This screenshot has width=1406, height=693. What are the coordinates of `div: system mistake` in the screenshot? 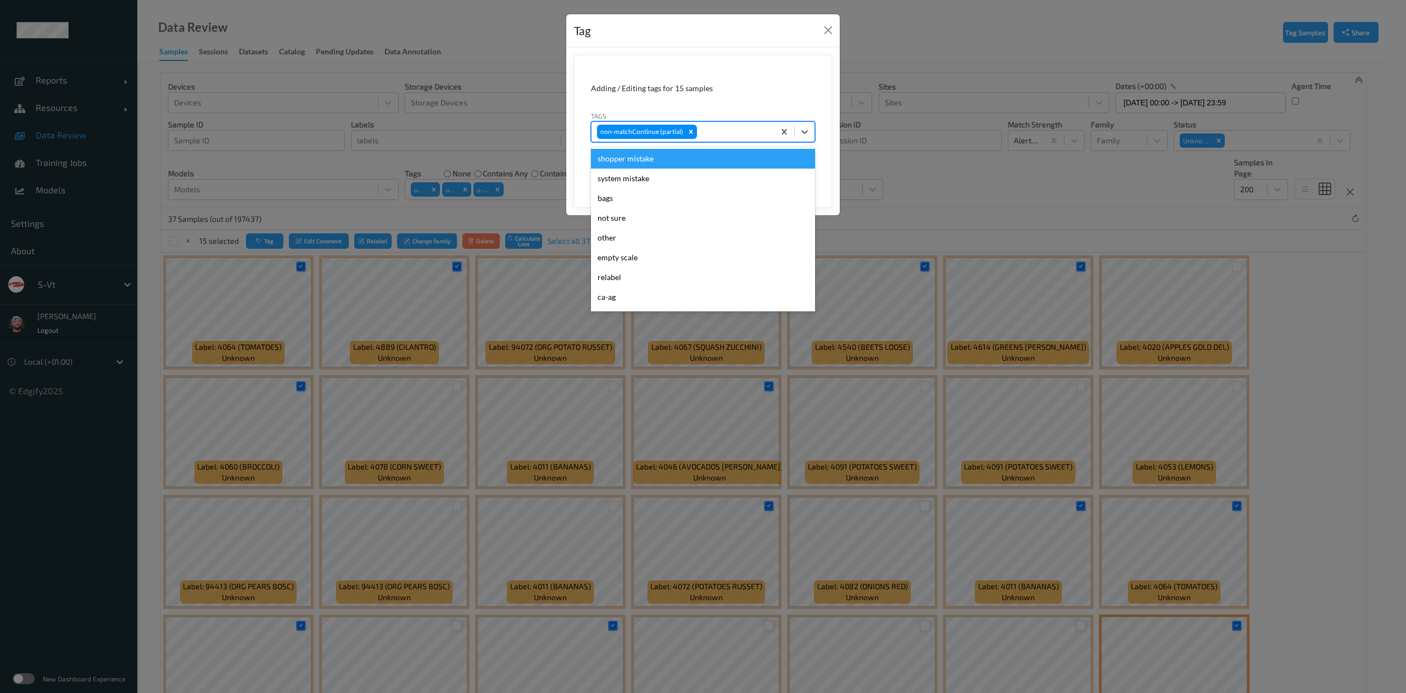 It's located at (703, 179).